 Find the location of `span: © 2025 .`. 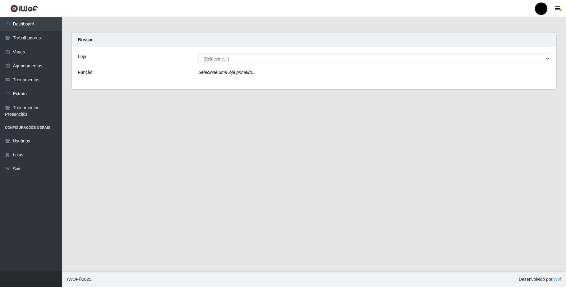

span: © 2025 . is located at coordinates (80, 280).